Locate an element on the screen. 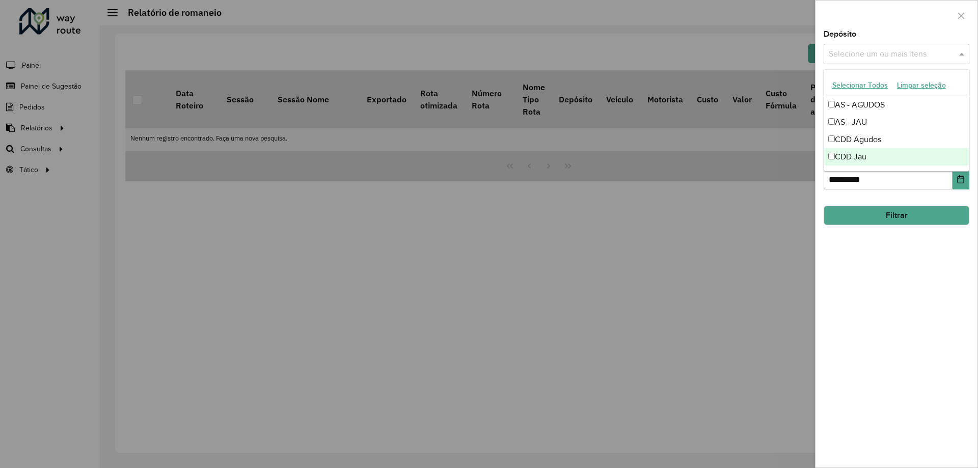  button: Filtrar is located at coordinates (896, 215).